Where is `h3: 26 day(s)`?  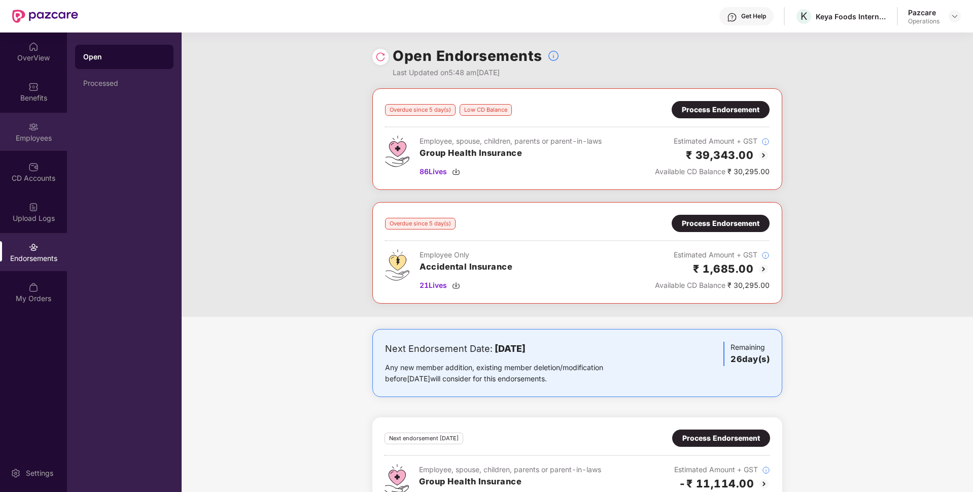
h3: 26 day(s) is located at coordinates (750, 359).